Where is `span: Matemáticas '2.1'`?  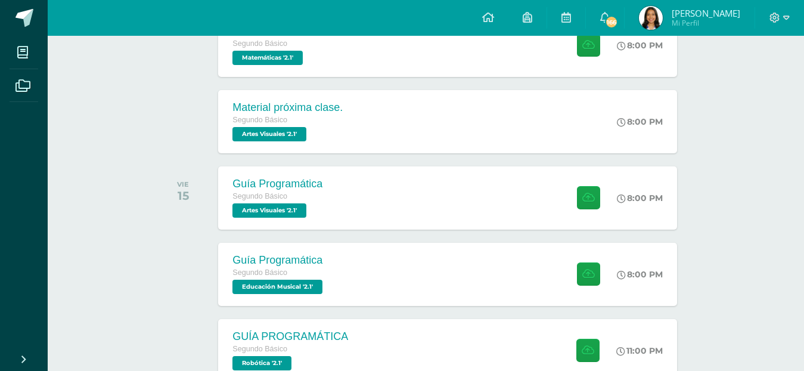
span: Matemáticas '2.1' is located at coordinates (268, 58).